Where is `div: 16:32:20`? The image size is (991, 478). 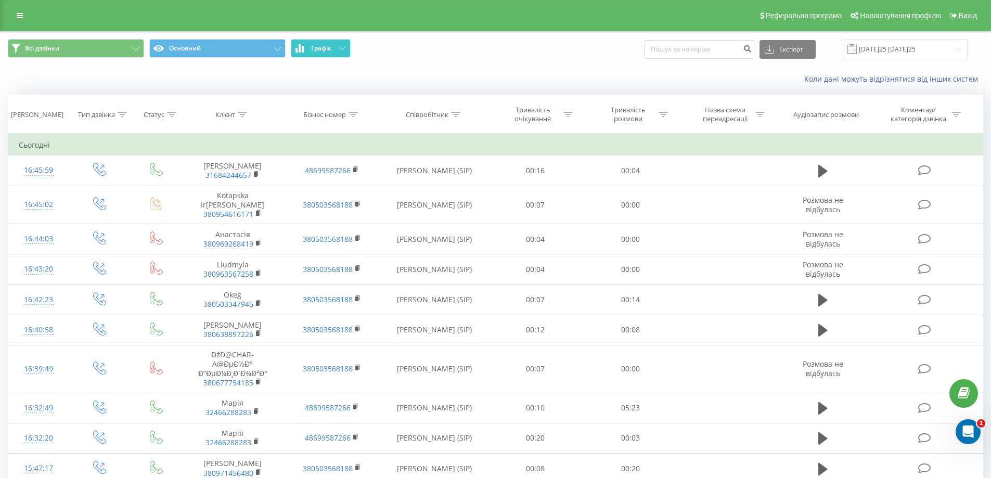 div: 16:32:20 is located at coordinates (38, 438).